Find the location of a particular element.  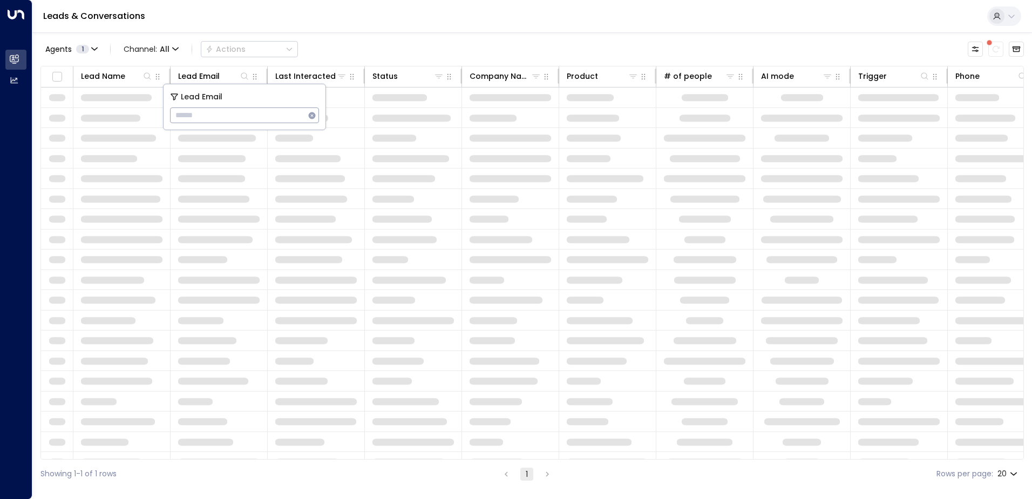

label: Rows per page: is located at coordinates (964, 473).